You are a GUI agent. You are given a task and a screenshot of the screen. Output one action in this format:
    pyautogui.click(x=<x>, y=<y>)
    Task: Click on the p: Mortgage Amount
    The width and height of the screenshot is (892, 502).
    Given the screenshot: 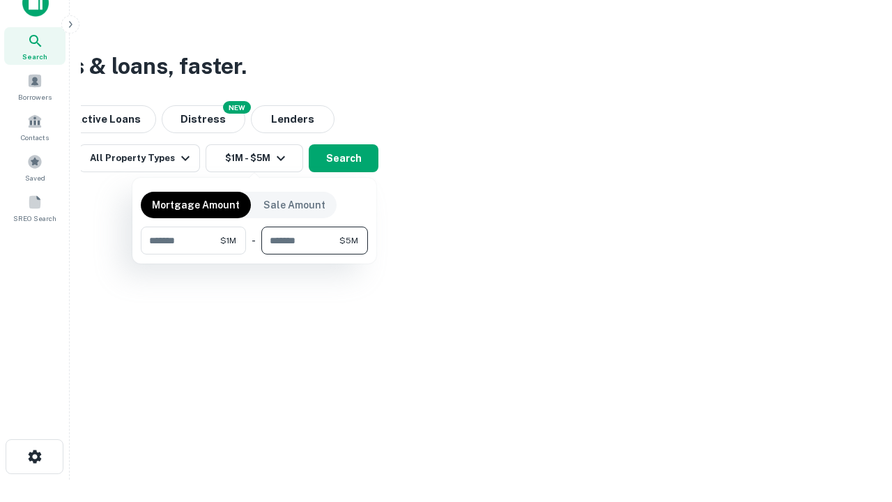 What is the action you would take?
    pyautogui.click(x=196, y=205)
    